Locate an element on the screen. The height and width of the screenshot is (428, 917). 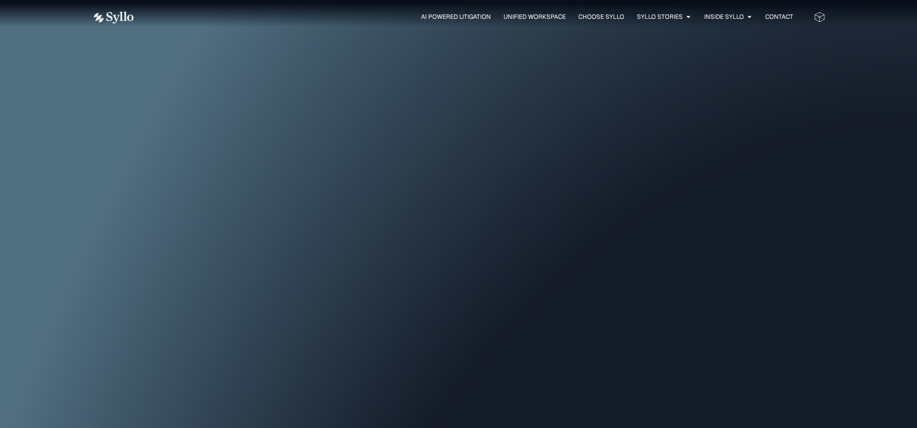
div: Menu Toggle is located at coordinates (473, 17).